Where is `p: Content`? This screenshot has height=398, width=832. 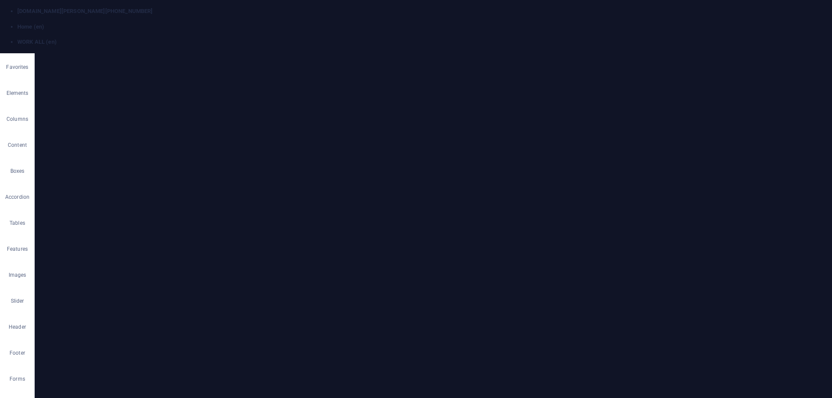 p: Content is located at coordinates (17, 145).